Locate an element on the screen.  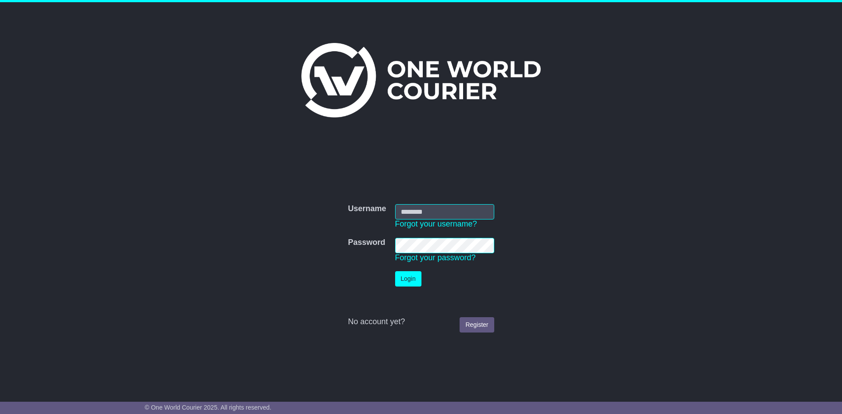
a: Register is located at coordinates (477, 325).